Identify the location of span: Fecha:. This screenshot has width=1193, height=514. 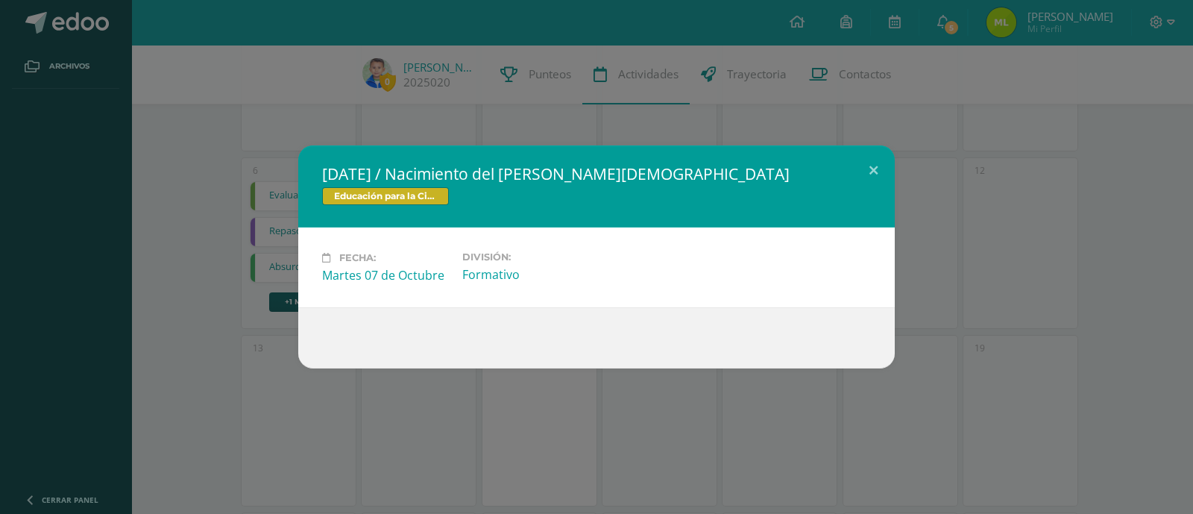
(357, 257).